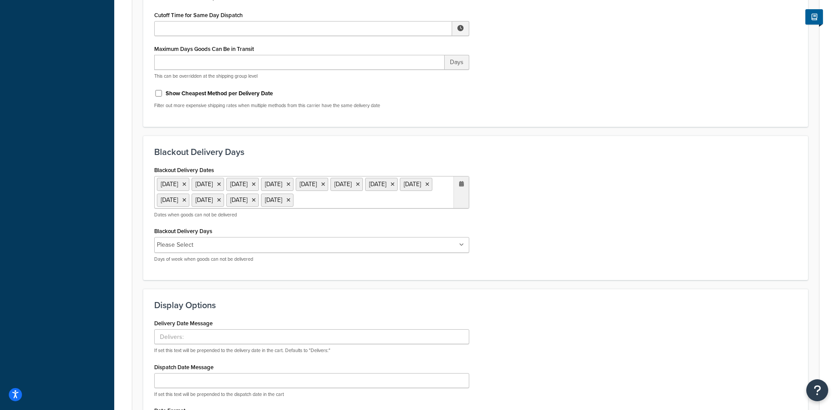 This screenshot has height=410, width=837. Describe the element at coordinates (183, 231) in the screenshot. I see `label: Blackout Delivery Days` at that location.